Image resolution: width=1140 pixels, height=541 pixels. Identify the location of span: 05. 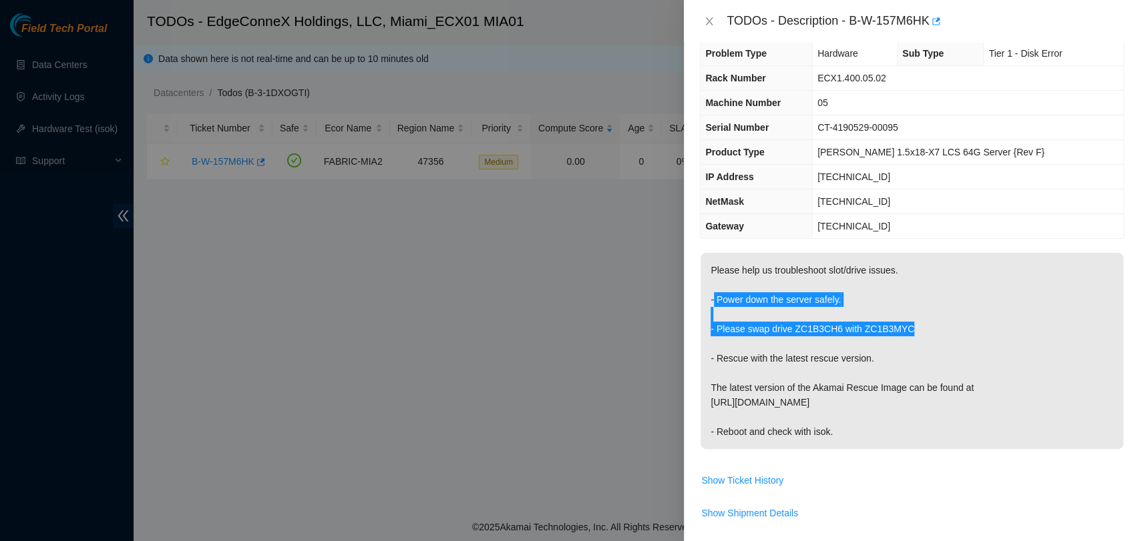
(823, 103).